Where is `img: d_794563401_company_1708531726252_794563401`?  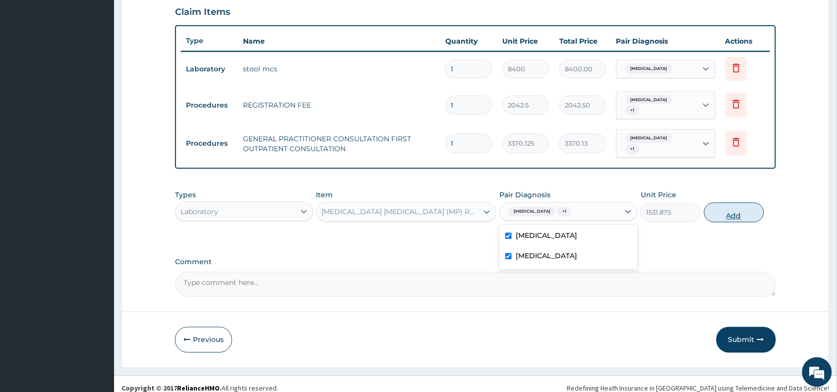
img: d_794563401_company_1708531726252_794563401 is located at coordinates (29, 62).